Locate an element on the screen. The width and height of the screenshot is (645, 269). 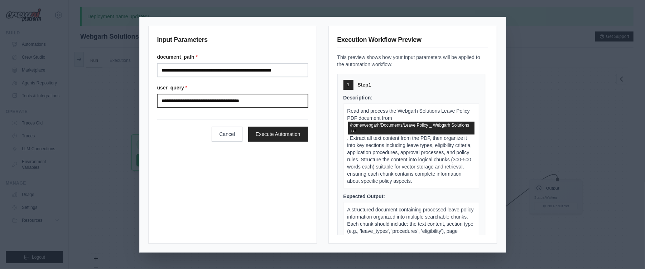
span: Expected Output: is located at coordinates (364, 197).